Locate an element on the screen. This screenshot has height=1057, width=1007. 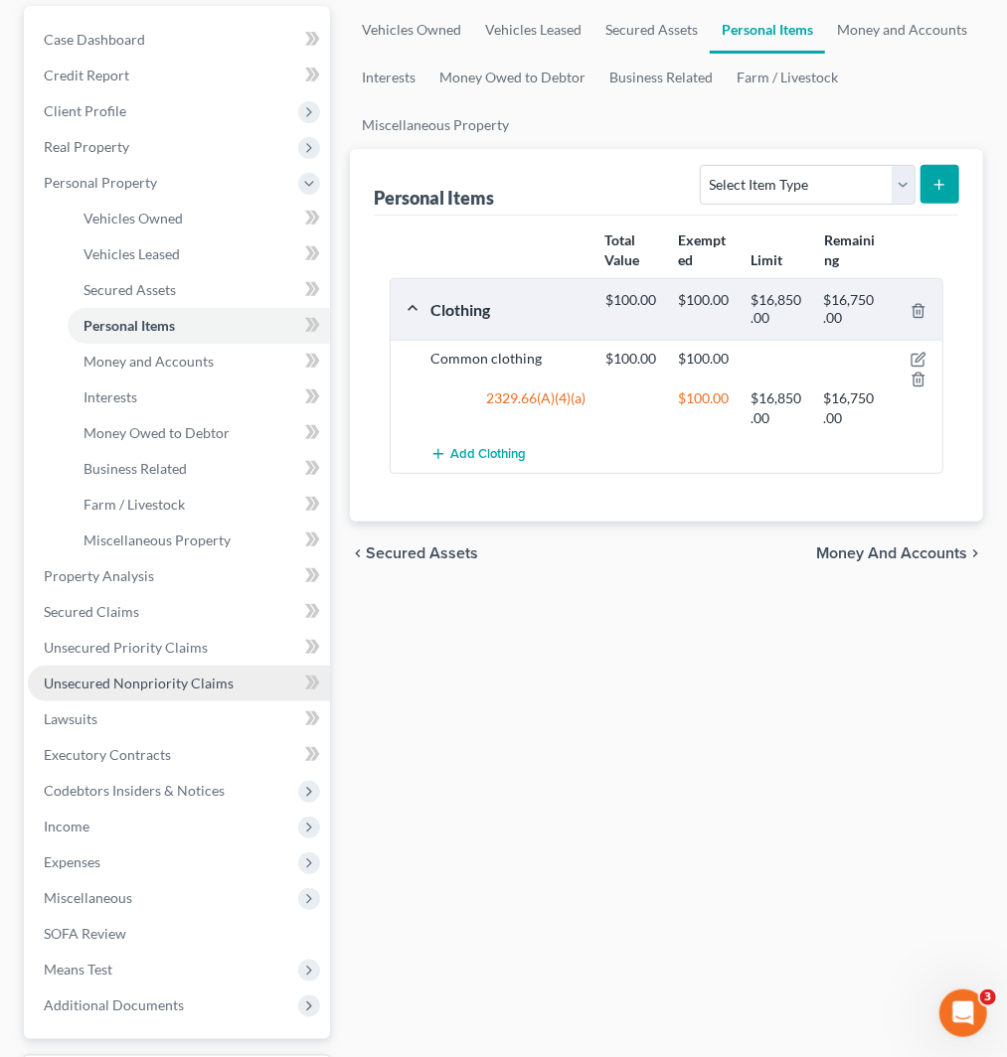
span: Business Related is located at coordinates (135, 468).